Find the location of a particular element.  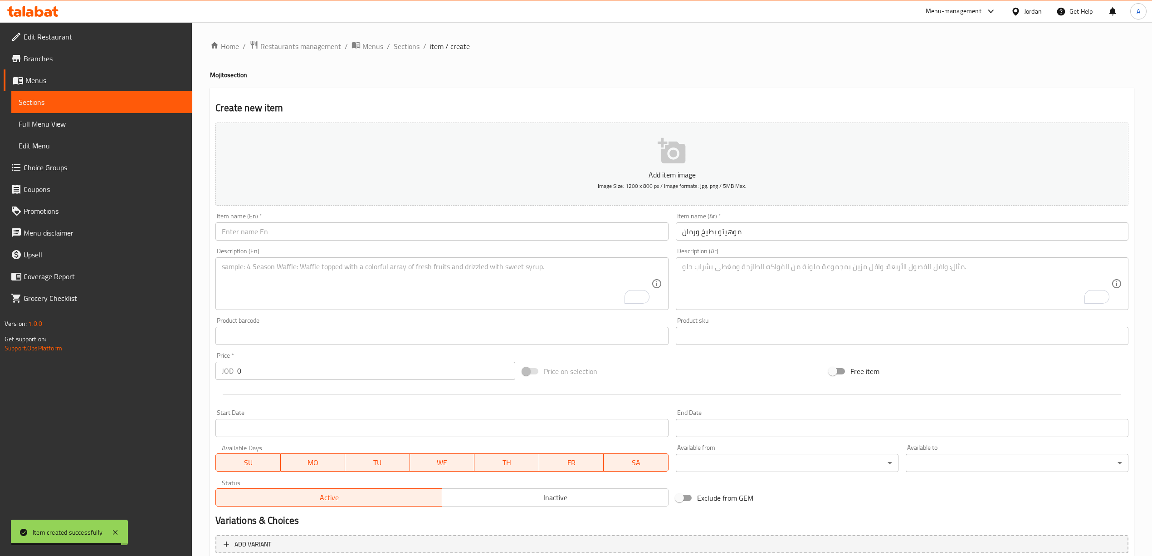

span: Inactive is located at coordinates (555, 497).